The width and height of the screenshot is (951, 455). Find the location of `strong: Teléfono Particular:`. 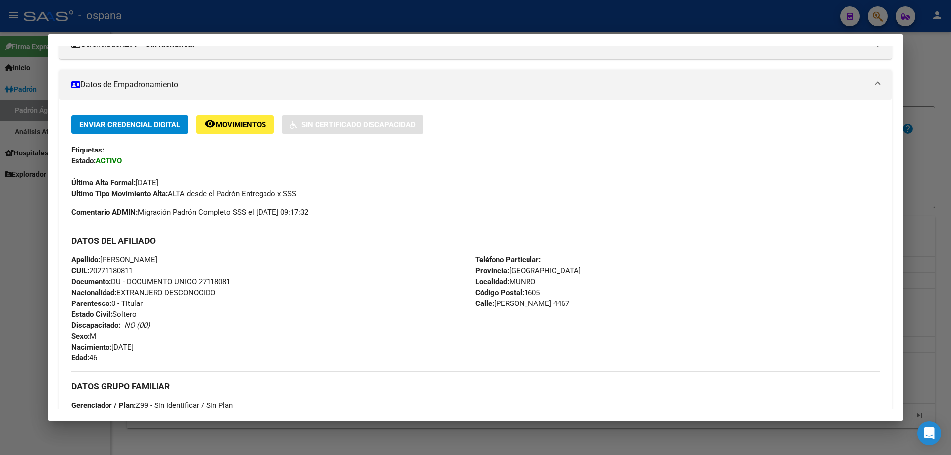

strong: Teléfono Particular: is located at coordinates (508, 260).